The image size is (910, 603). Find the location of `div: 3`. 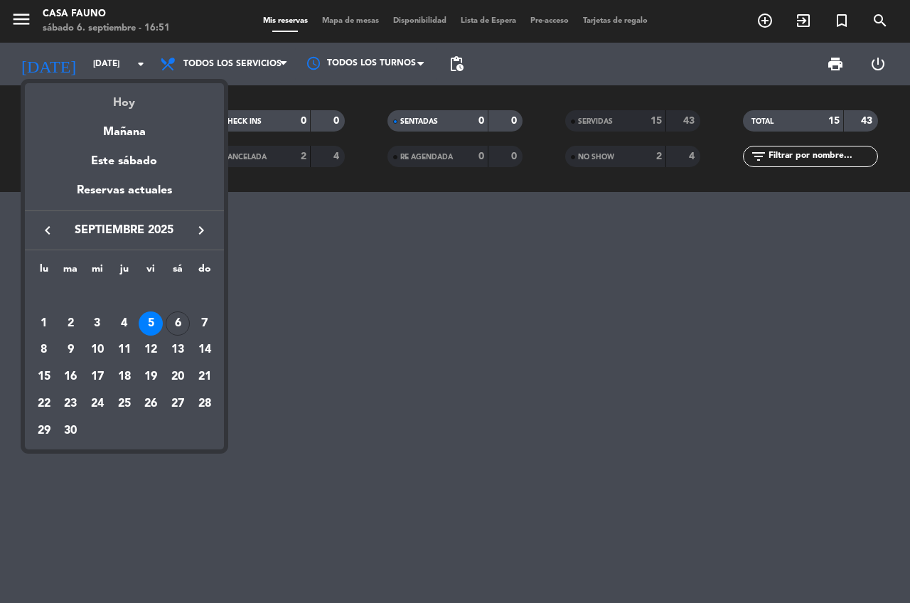

div: 3 is located at coordinates (97, 323).